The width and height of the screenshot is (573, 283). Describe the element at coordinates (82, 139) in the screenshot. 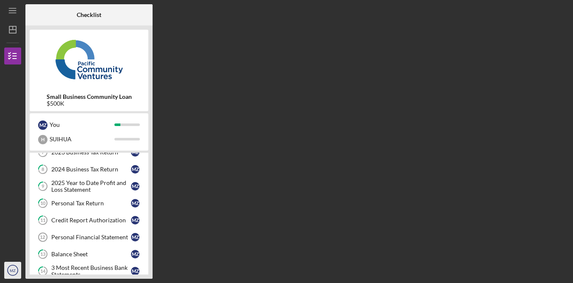

I see `div: SUIHUA` at that location.